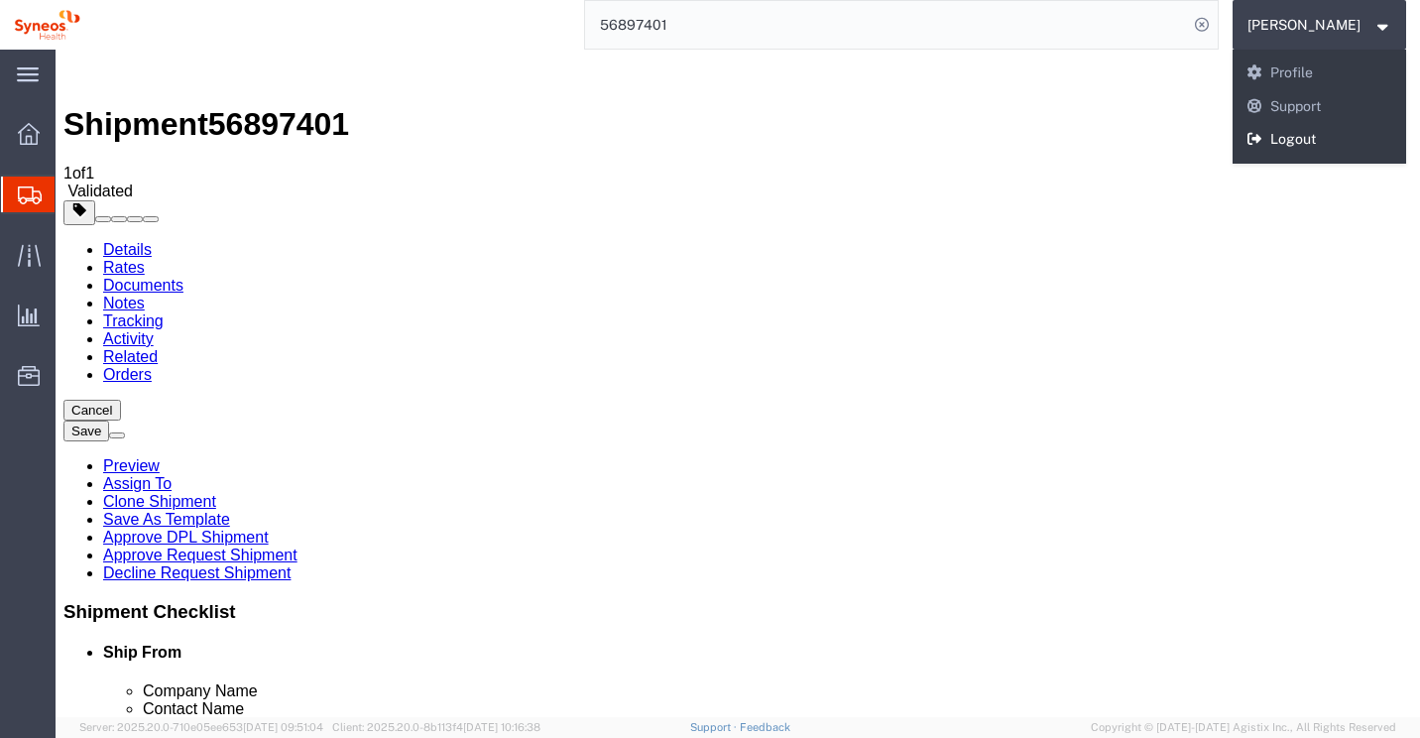 The width and height of the screenshot is (1420, 738). Describe the element at coordinates (886, 25) in the screenshot. I see `input: Search for shipment number, reference number` at that location.